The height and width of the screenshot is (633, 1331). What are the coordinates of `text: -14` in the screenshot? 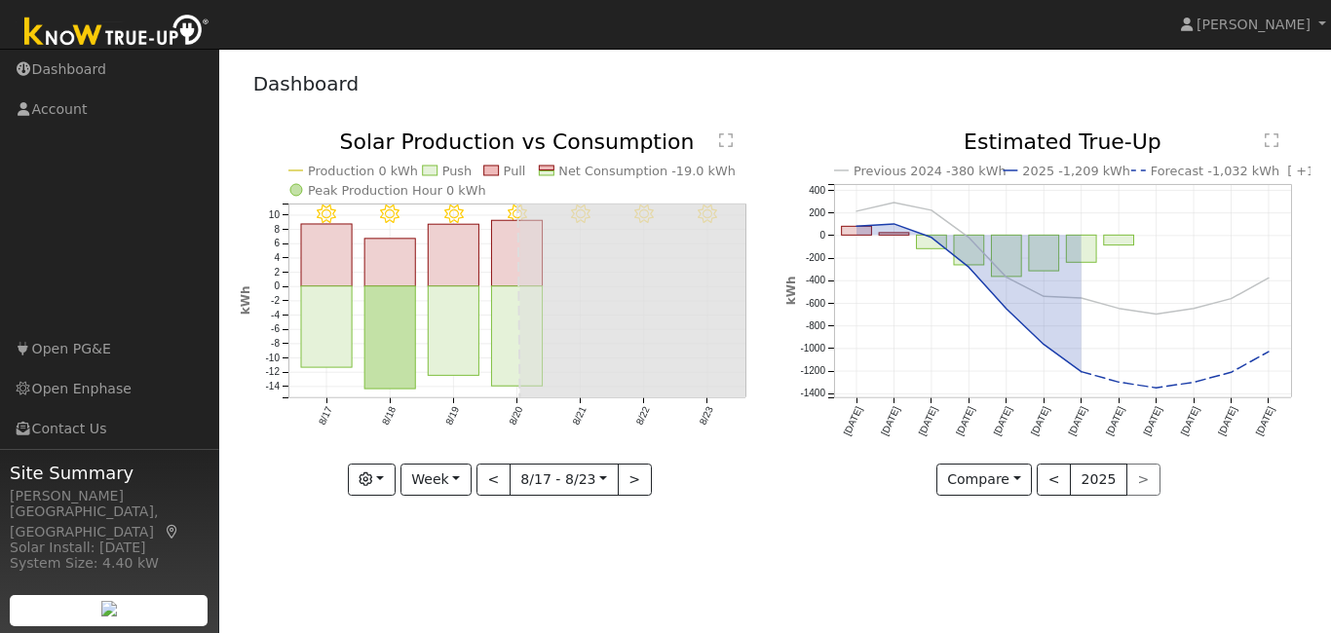 It's located at (272, 386).